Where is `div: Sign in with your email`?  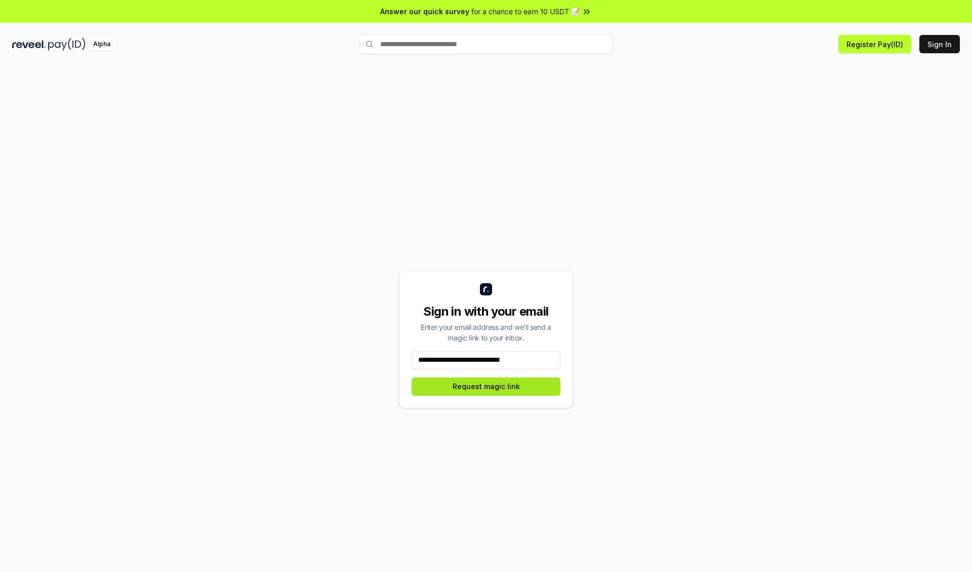
div: Sign in with your email is located at coordinates (486, 311).